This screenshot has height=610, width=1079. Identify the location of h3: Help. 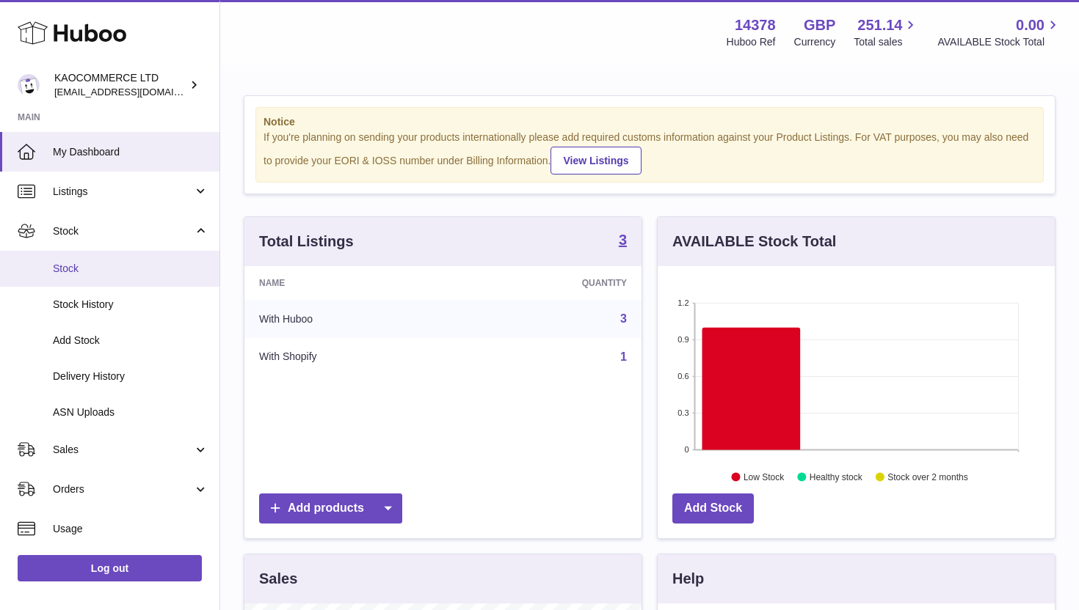
(688, 579).